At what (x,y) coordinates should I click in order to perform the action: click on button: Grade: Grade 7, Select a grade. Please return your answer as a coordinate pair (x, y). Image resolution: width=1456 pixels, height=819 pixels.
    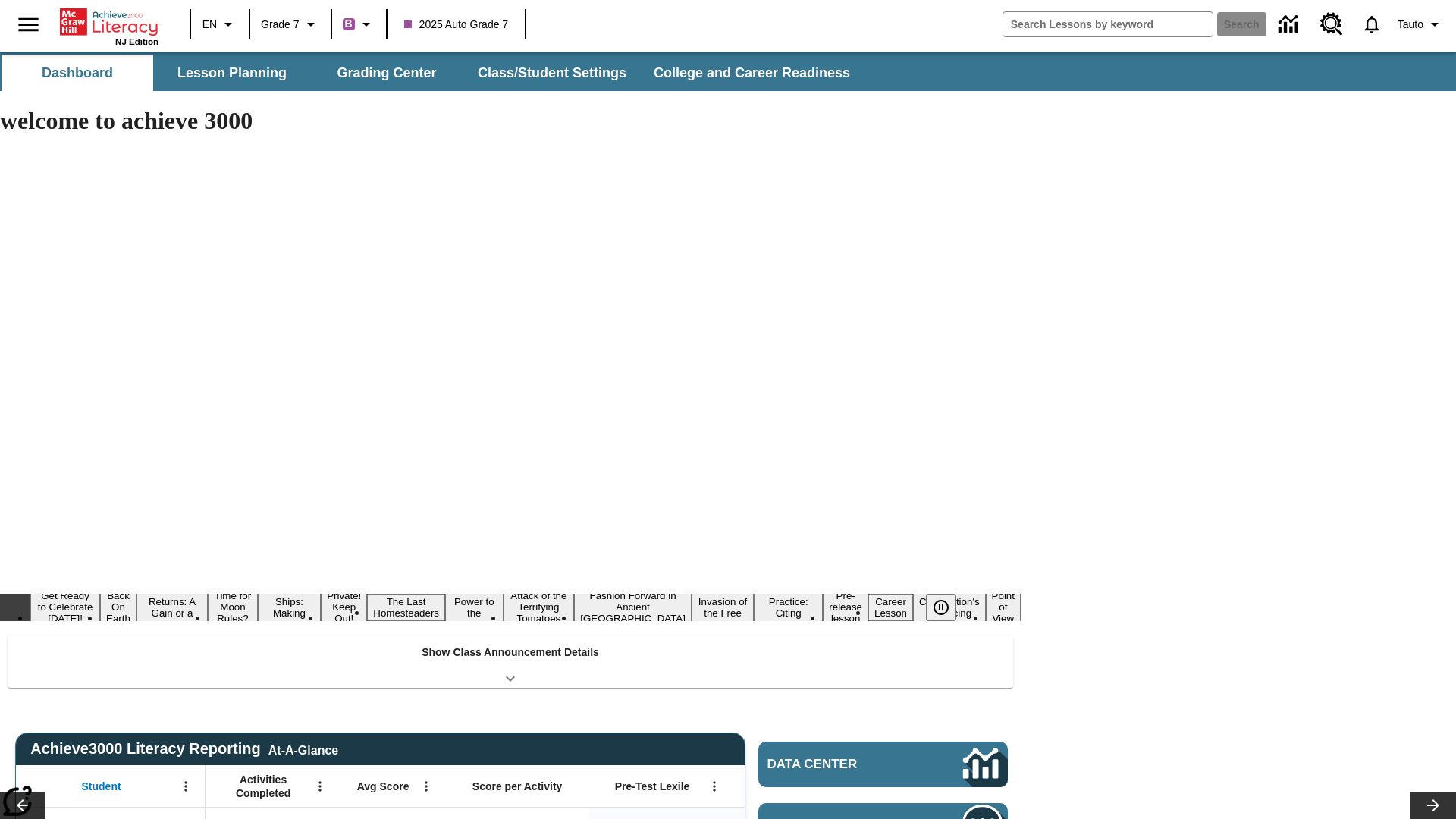
    Looking at the image, I should click on (290, 24).